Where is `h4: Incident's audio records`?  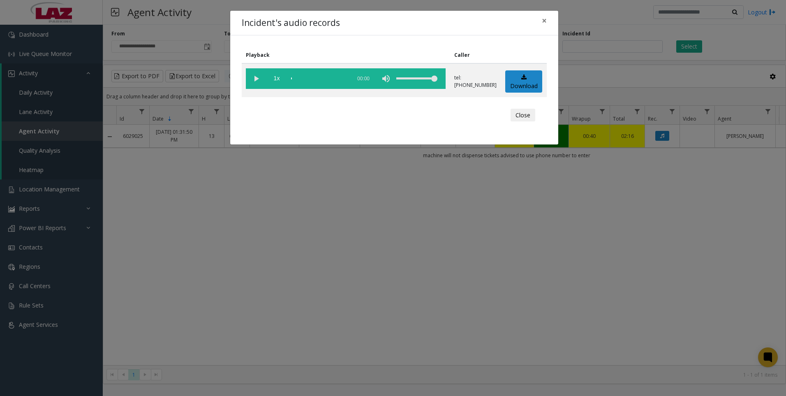 h4: Incident's audio records is located at coordinates (291, 23).